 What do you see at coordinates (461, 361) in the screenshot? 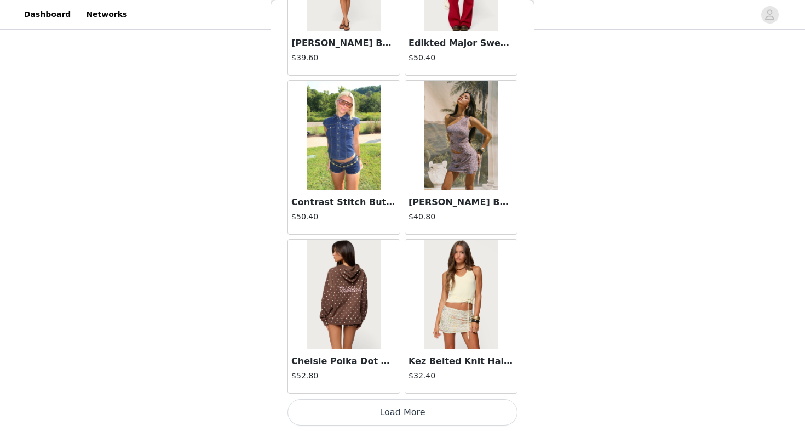
I see `h3: Kez Belted Knit Halter Top` at bounding box center [461, 361].